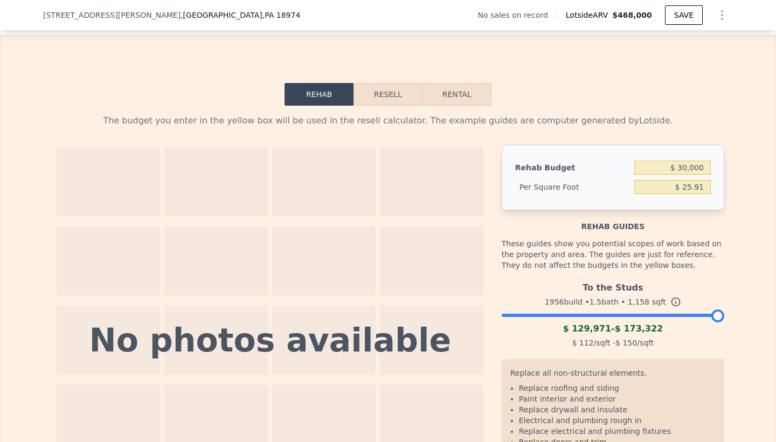  I want to click on span: 1,158, so click(638, 302).